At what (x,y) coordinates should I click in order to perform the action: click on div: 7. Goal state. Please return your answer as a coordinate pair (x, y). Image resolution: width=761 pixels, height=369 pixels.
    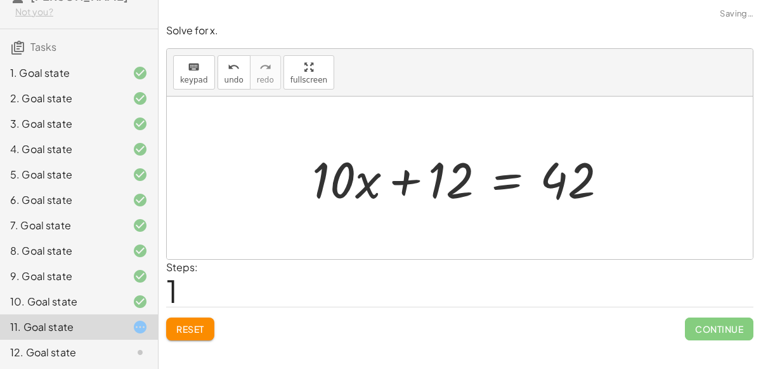
    Looking at the image, I should click on (61, 225).